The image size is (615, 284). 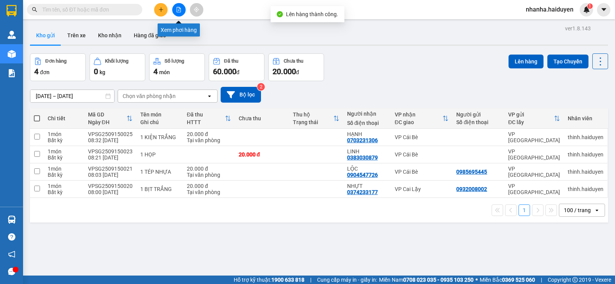 What do you see at coordinates (160, 172) in the screenshot?
I see `div: 1 TÉP NHỰA` at bounding box center [160, 172].